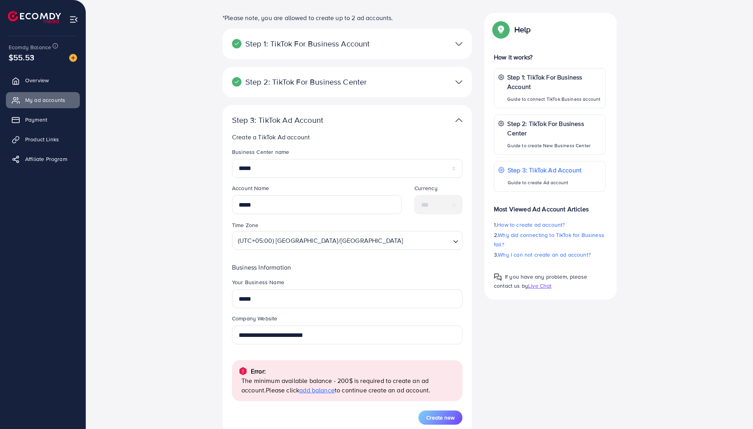  Describe the element at coordinates (30, 47) in the screenshot. I see `span: Ecomdy Balance` at that location.